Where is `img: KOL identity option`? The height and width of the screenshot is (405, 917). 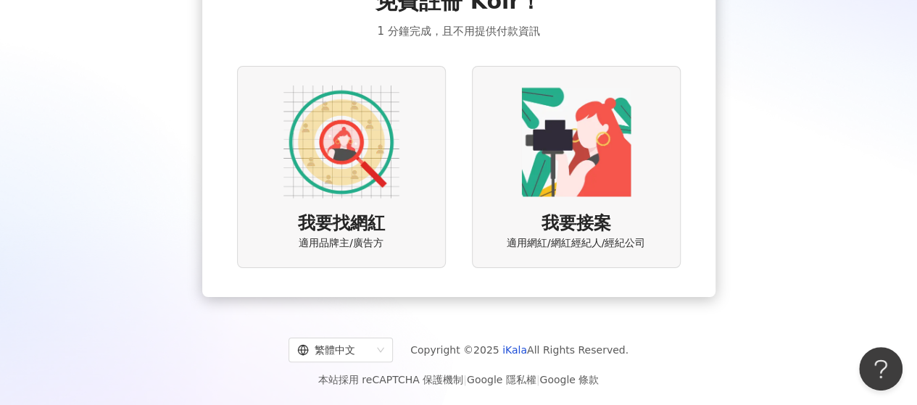
img: KOL identity option is located at coordinates (576, 142).